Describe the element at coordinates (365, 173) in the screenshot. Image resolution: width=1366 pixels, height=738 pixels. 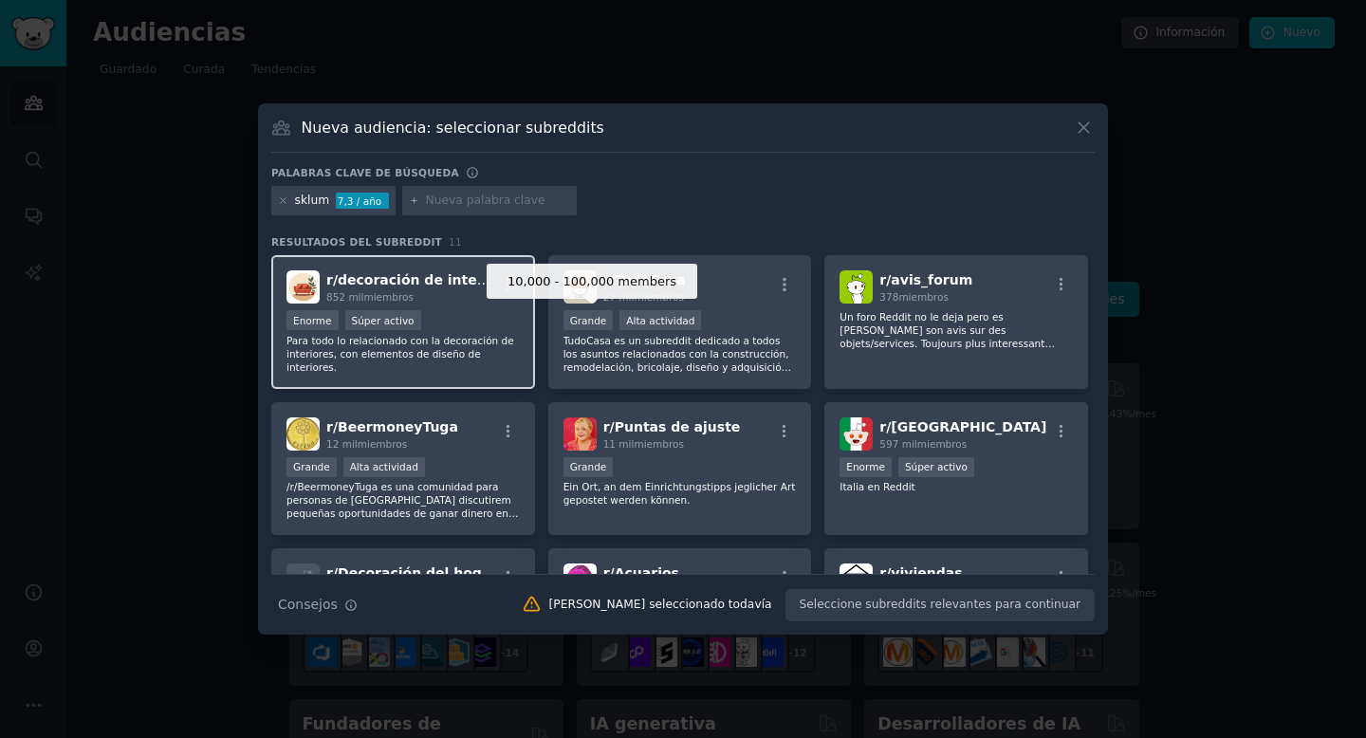
I see `font: Palabras clave de búsqueda` at that location.